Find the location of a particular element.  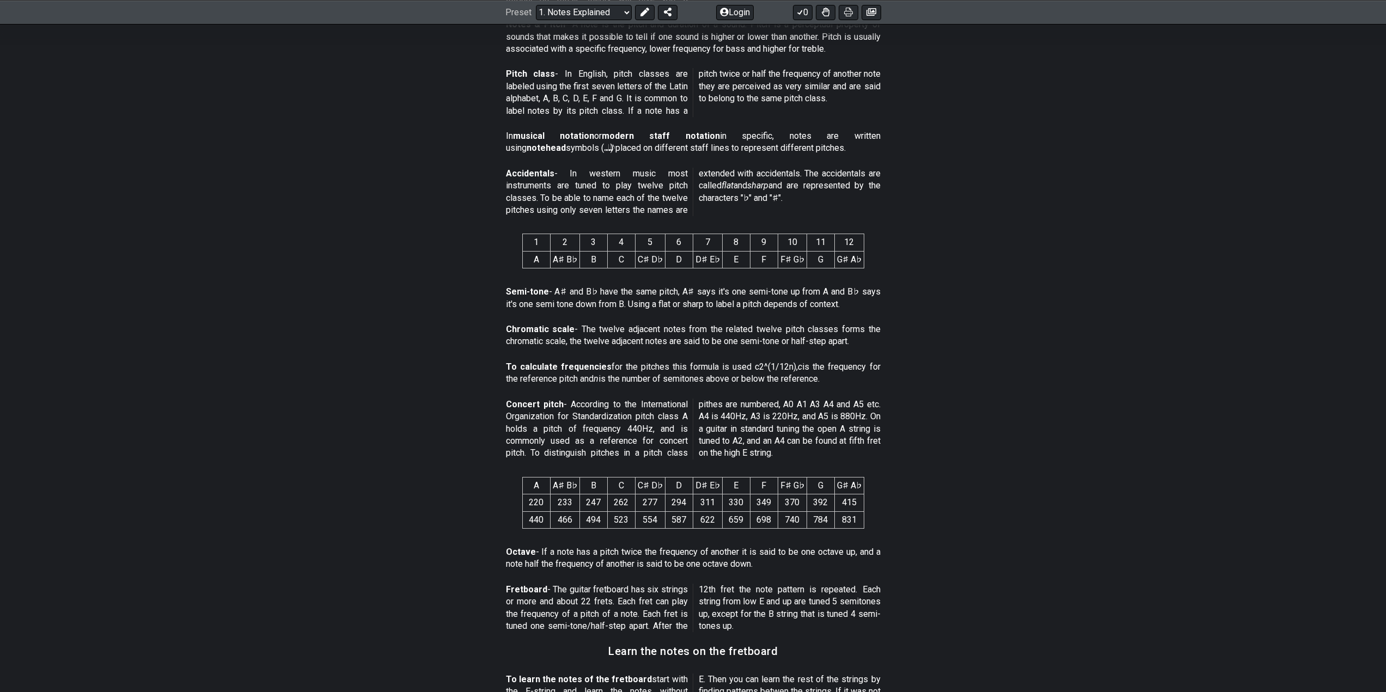

th: D is located at coordinates (678, 485).